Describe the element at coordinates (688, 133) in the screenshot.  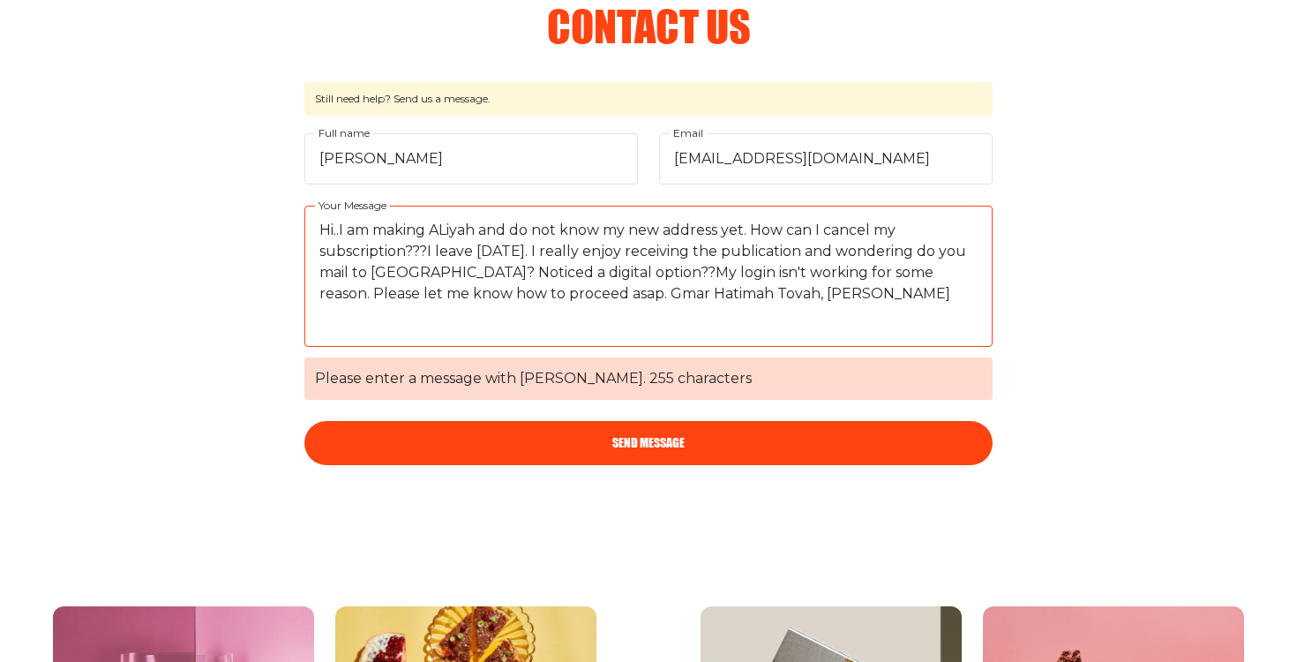
I see `label: Email` at that location.